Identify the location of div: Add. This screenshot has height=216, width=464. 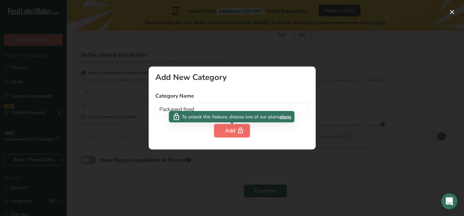
(232, 131).